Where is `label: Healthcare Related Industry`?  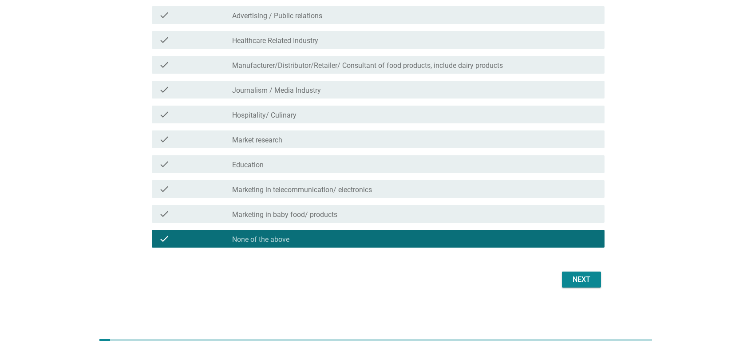
label: Healthcare Related Industry is located at coordinates (275, 41).